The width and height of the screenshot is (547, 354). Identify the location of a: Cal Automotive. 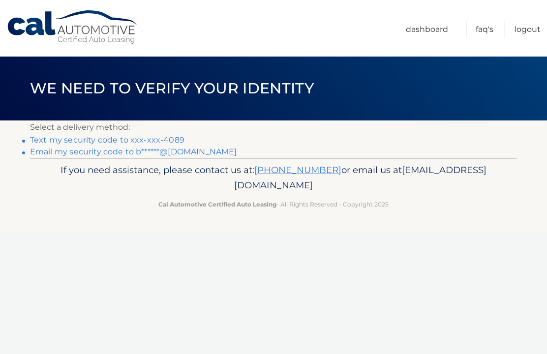
(73, 27).